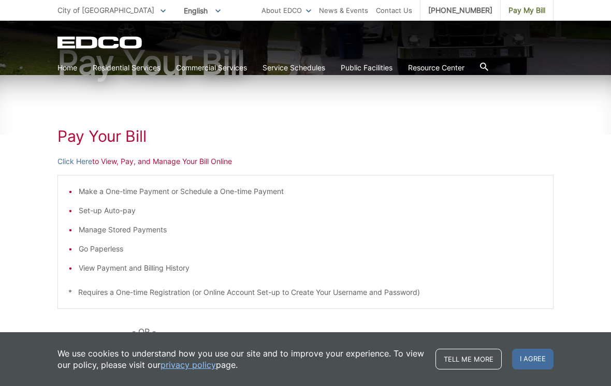 This screenshot has width=611, height=386. What do you see at coordinates (311, 230) in the screenshot?
I see `li: Manage Stored Payments` at bounding box center [311, 230].